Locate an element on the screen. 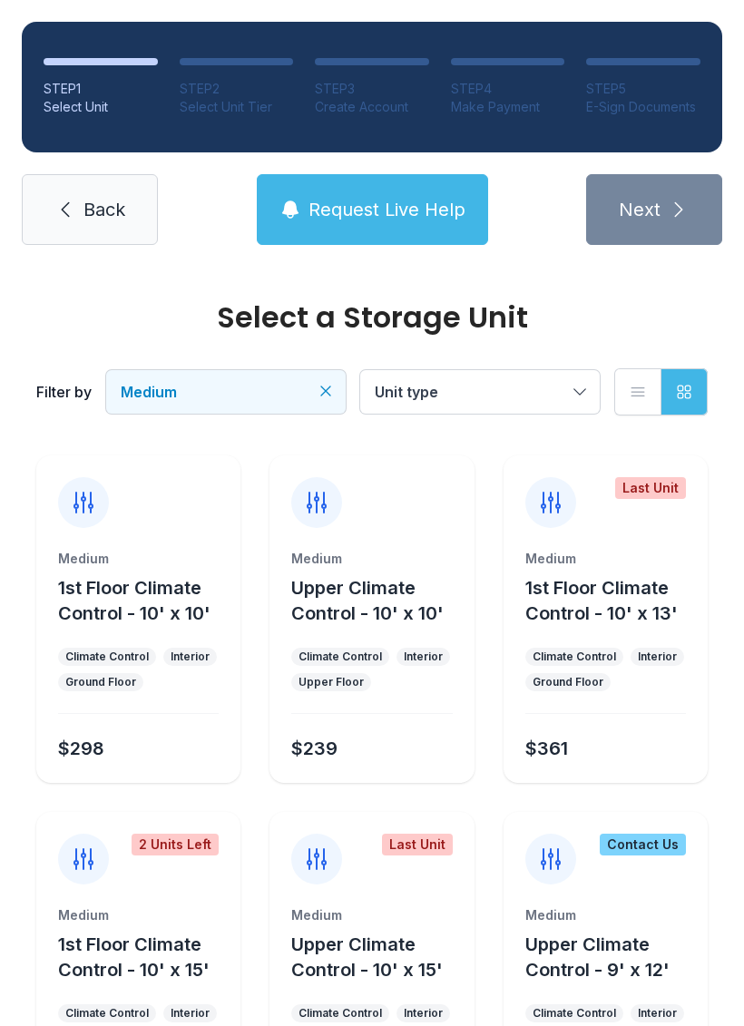  div: STEP 1 is located at coordinates (101, 89).